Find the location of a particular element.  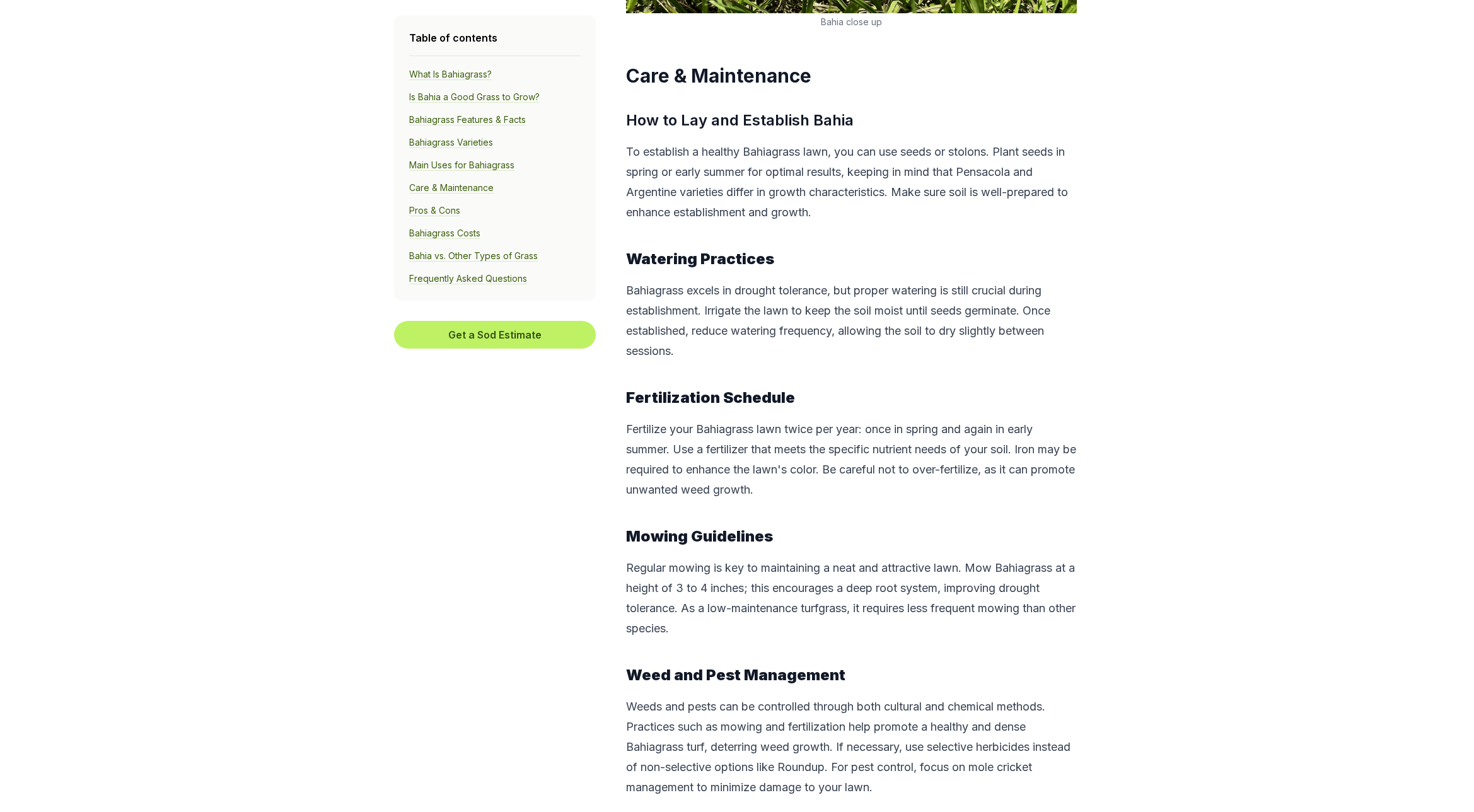

b: Weed and Pest Management is located at coordinates (736, 674).